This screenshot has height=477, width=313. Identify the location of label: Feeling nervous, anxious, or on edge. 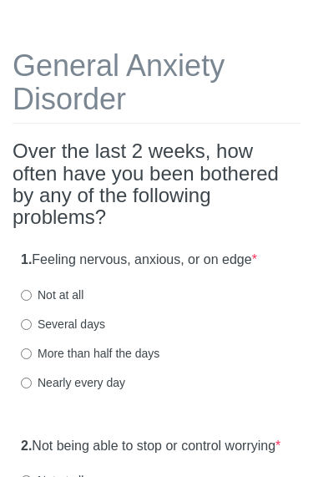
(139, 261).